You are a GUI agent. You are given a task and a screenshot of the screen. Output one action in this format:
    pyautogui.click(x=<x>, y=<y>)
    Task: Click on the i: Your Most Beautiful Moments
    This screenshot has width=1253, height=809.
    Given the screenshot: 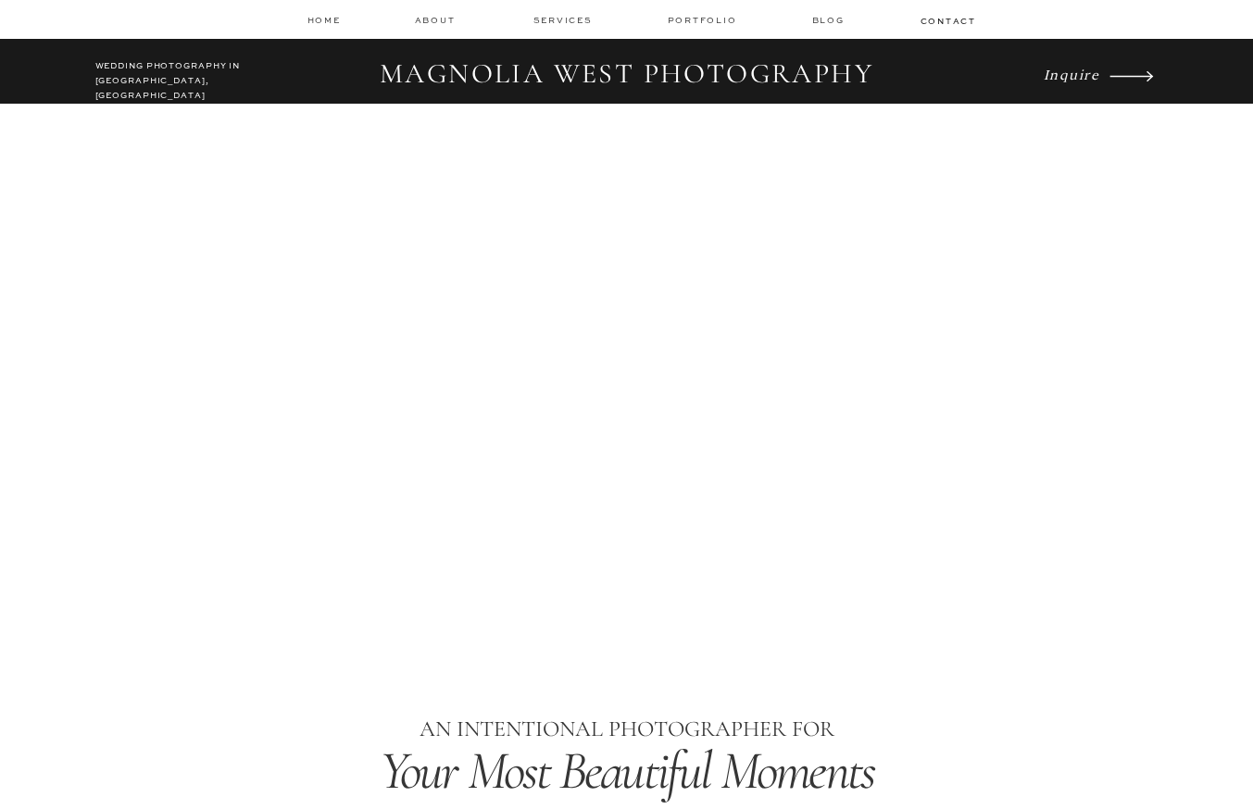 What is the action you would take?
    pyautogui.click(x=627, y=771)
    